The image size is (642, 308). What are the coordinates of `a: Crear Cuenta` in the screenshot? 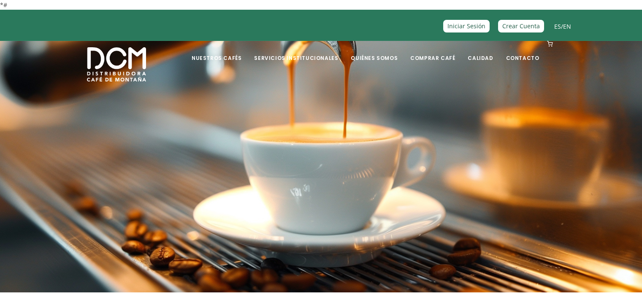 It's located at (521, 26).